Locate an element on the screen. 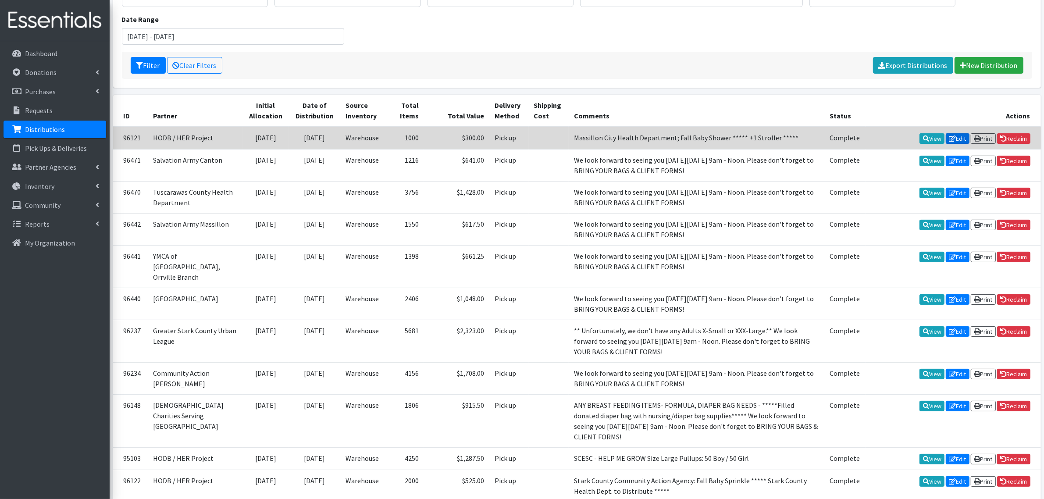  th: Comments is located at coordinates (697, 111).